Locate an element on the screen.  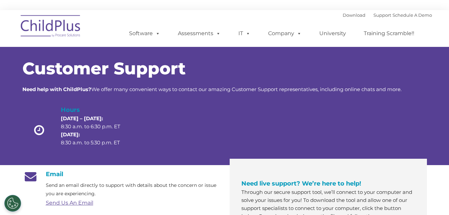
a: Software is located at coordinates (145, 33).